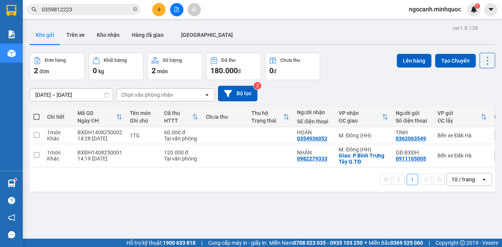 Image resolution: width=502 pixels, height=247 pixels. What do you see at coordinates (58, 153) in the screenshot?
I see `div: 1 món` at bounding box center [58, 153].